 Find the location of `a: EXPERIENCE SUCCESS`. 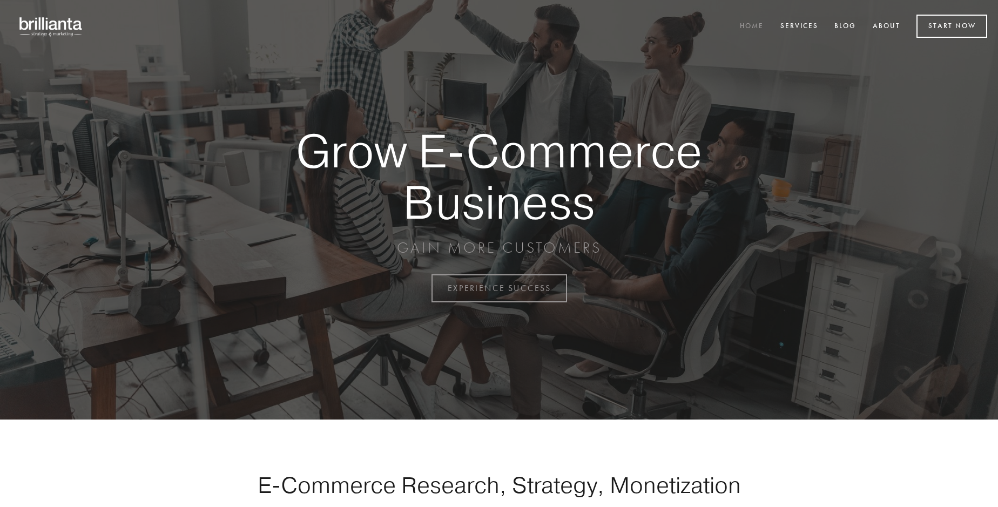

a: EXPERIENCE SUCCESS is located at coordinates (499, 288).